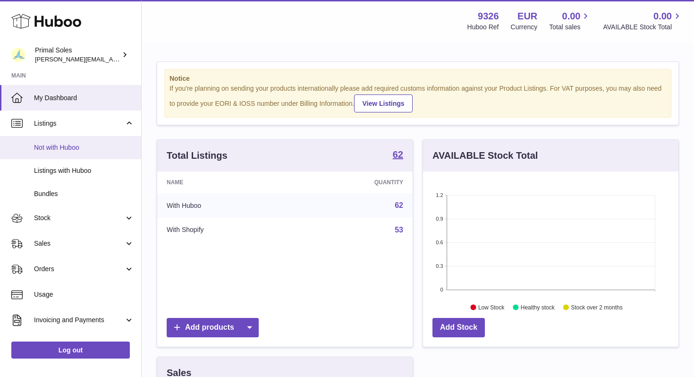  What do you see at coordinates (77, 55) in the screenshot?
I see `div: Primal Soles` at bounding box center [77, 55].